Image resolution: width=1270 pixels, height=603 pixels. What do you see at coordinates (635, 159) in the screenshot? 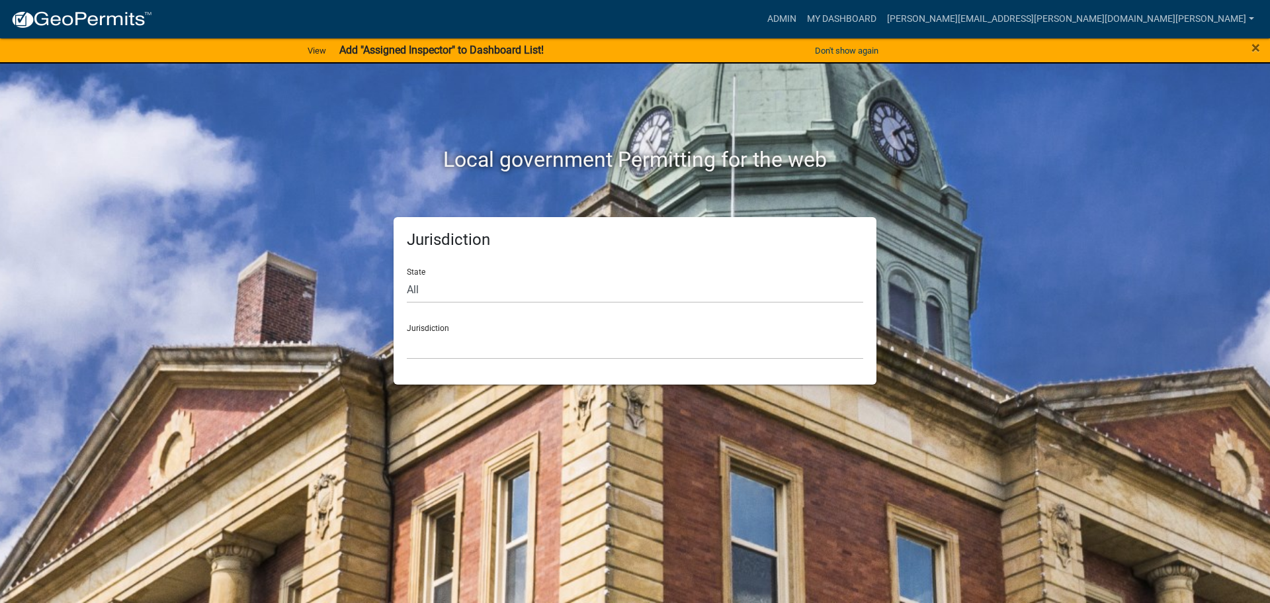
I see `h2: Local government Permitting for the web` at bounding box center [635, 159].